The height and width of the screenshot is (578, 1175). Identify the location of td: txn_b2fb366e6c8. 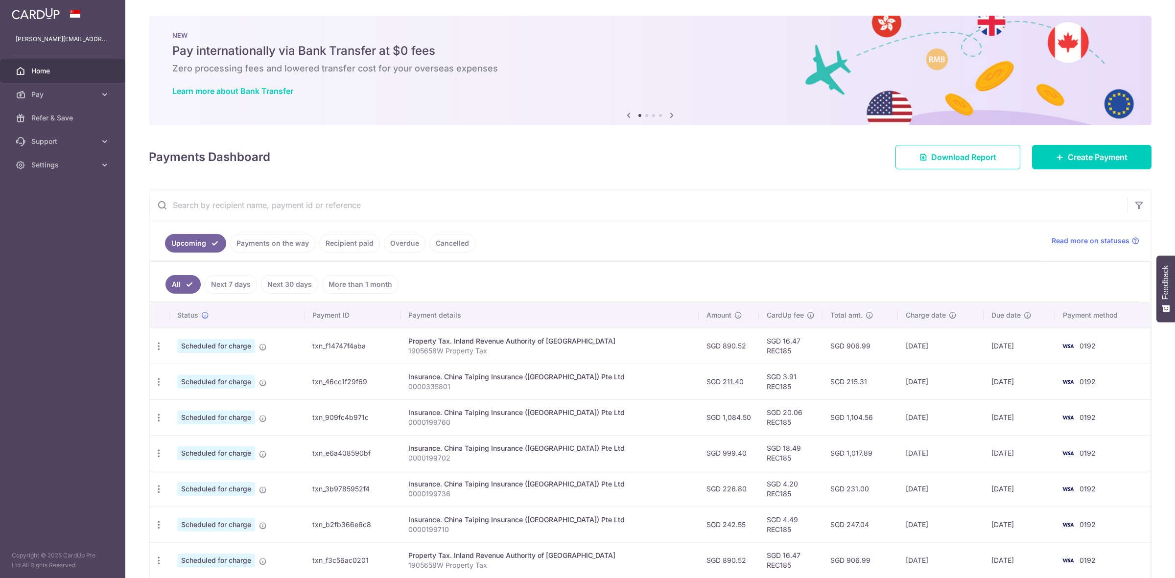
(352, 524).